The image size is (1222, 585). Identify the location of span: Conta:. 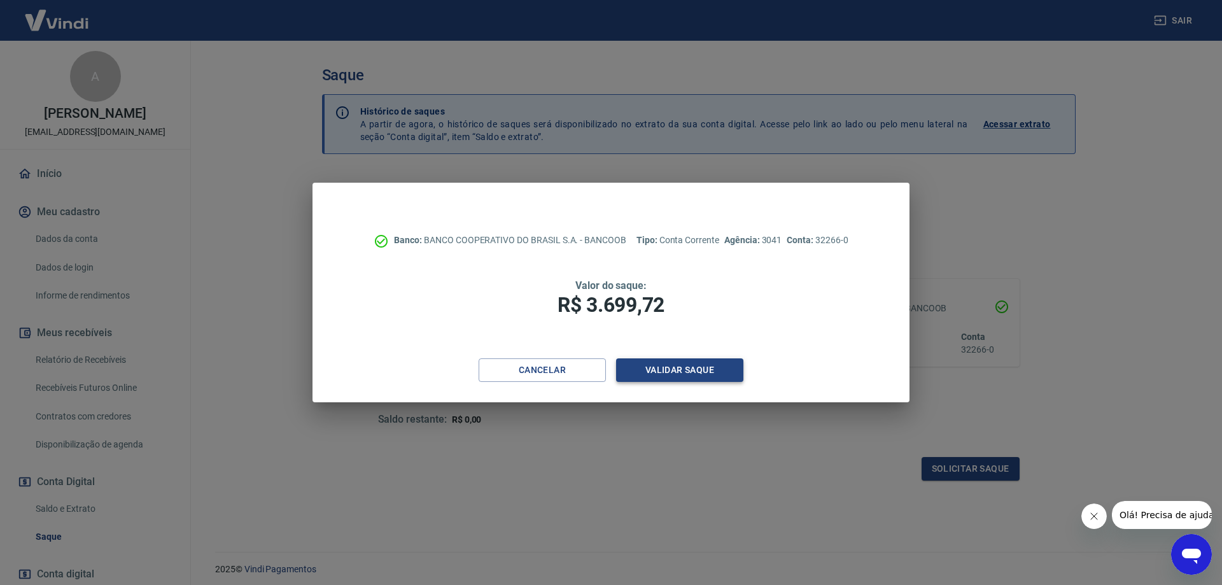
(801, 240).